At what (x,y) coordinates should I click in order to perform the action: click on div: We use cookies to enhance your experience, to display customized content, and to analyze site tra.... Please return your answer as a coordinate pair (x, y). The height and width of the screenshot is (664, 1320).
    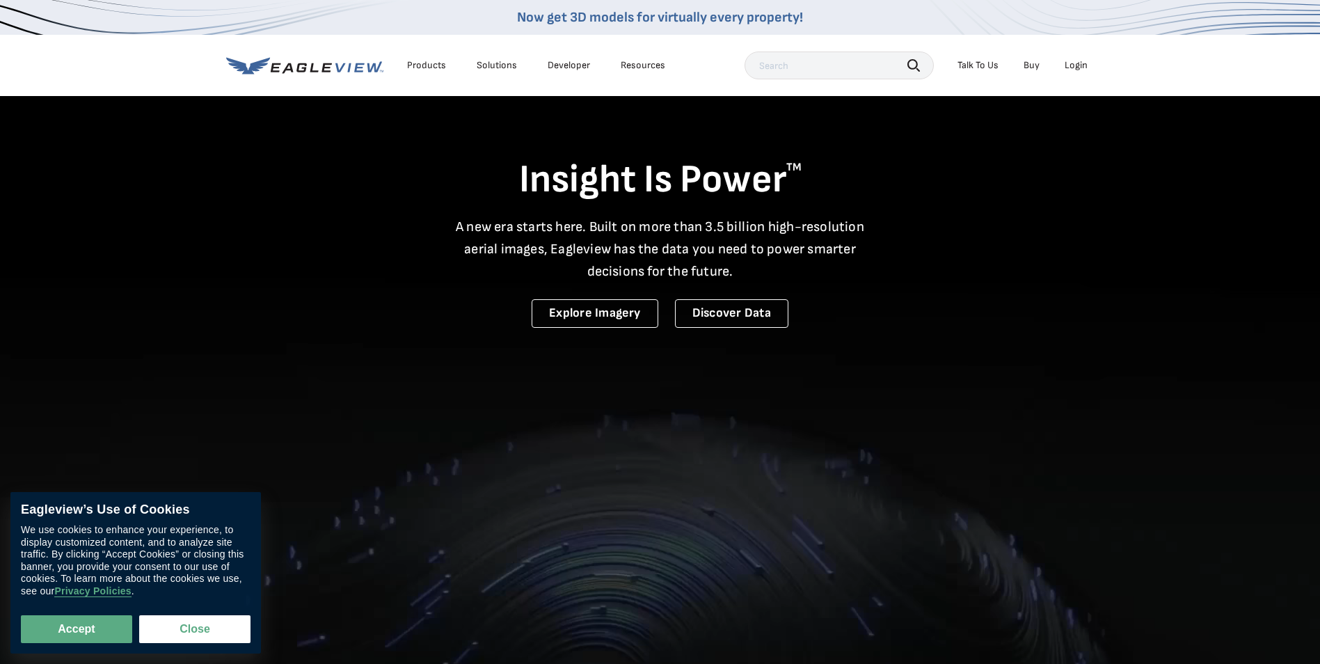
    Looking at the image, I should click on (136, 561).